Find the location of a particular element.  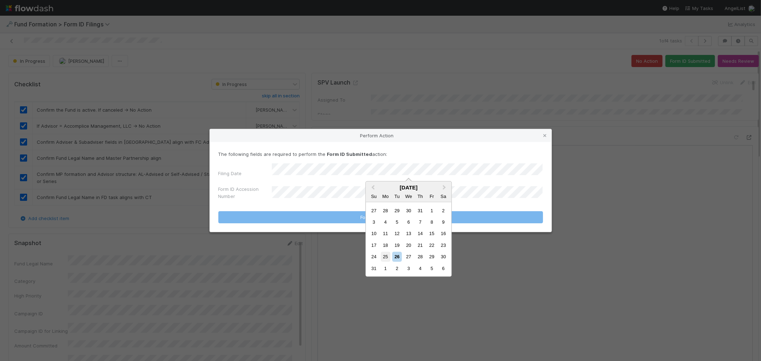

div: Sunday is located at coordinates (373, 196).